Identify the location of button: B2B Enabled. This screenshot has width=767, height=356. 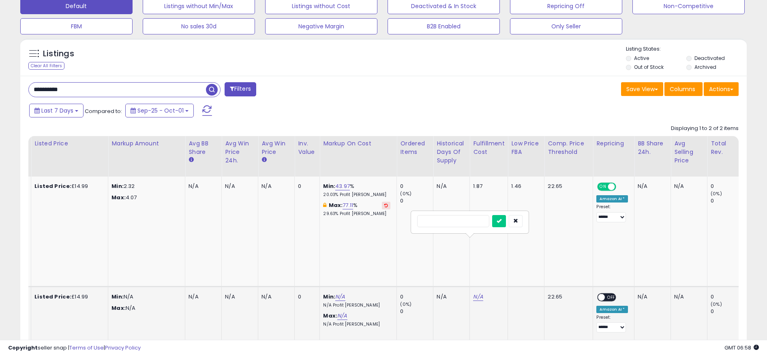
(443, 26).